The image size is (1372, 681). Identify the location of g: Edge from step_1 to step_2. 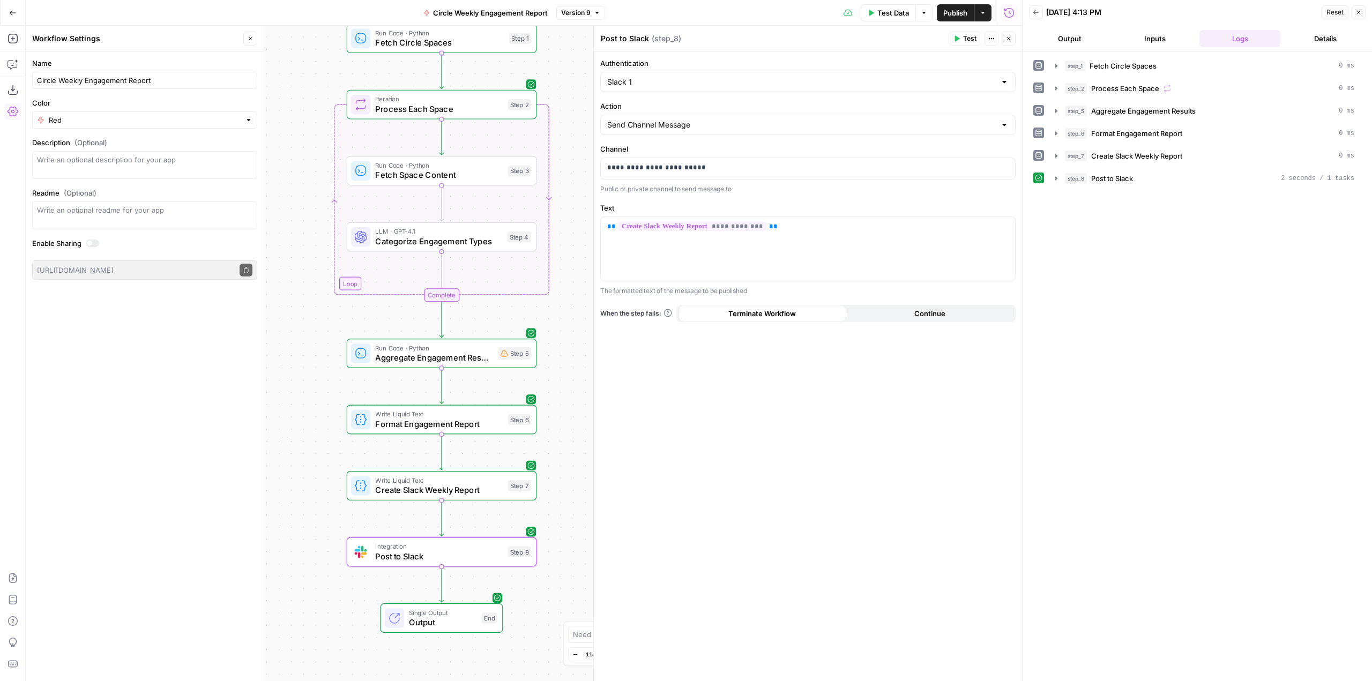
(442, 71).